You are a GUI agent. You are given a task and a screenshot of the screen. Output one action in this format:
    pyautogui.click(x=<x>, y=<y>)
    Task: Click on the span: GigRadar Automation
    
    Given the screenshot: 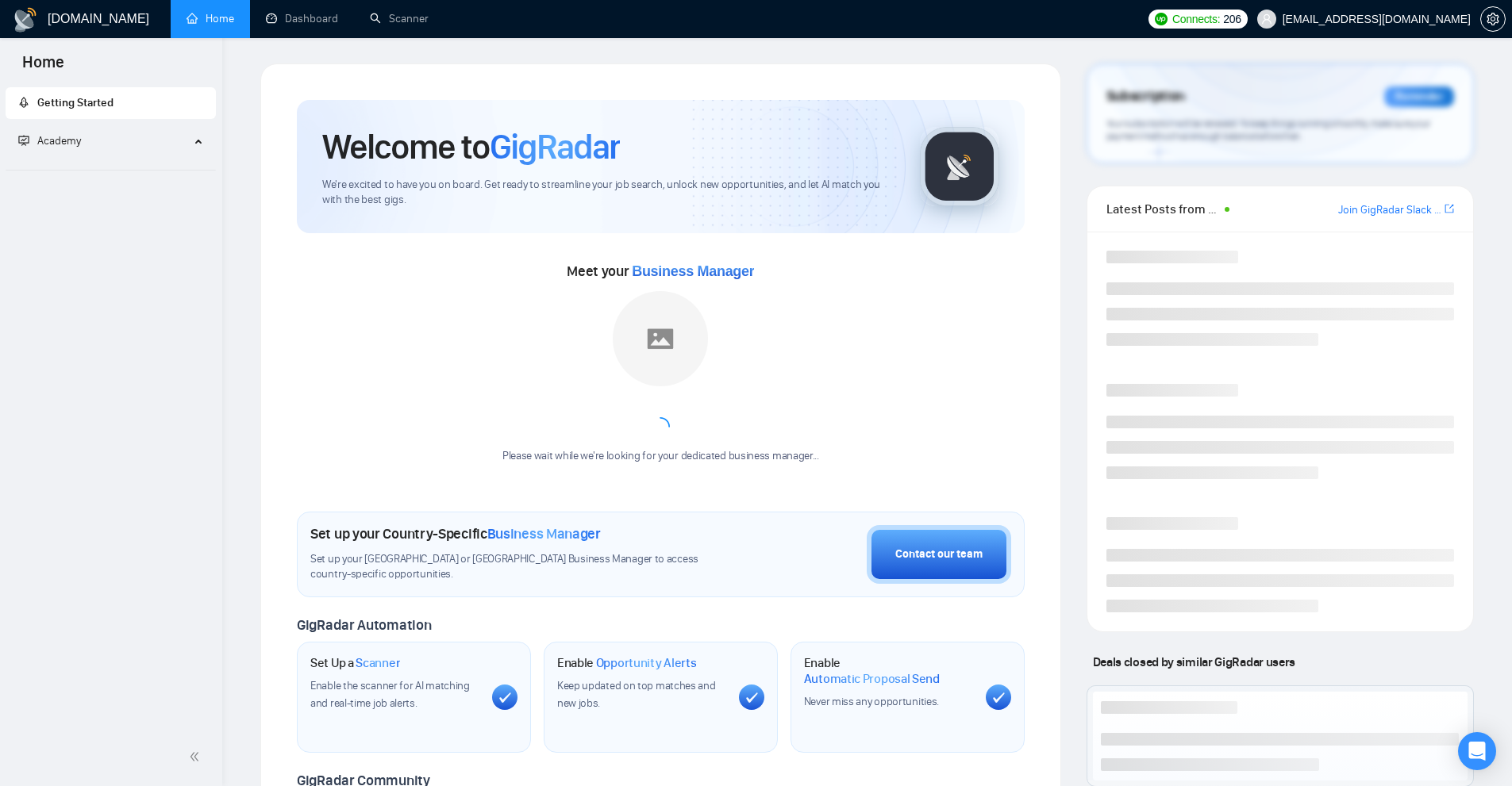 What is the action you would take?
    pyautogui.click(x=364, y=625)
    